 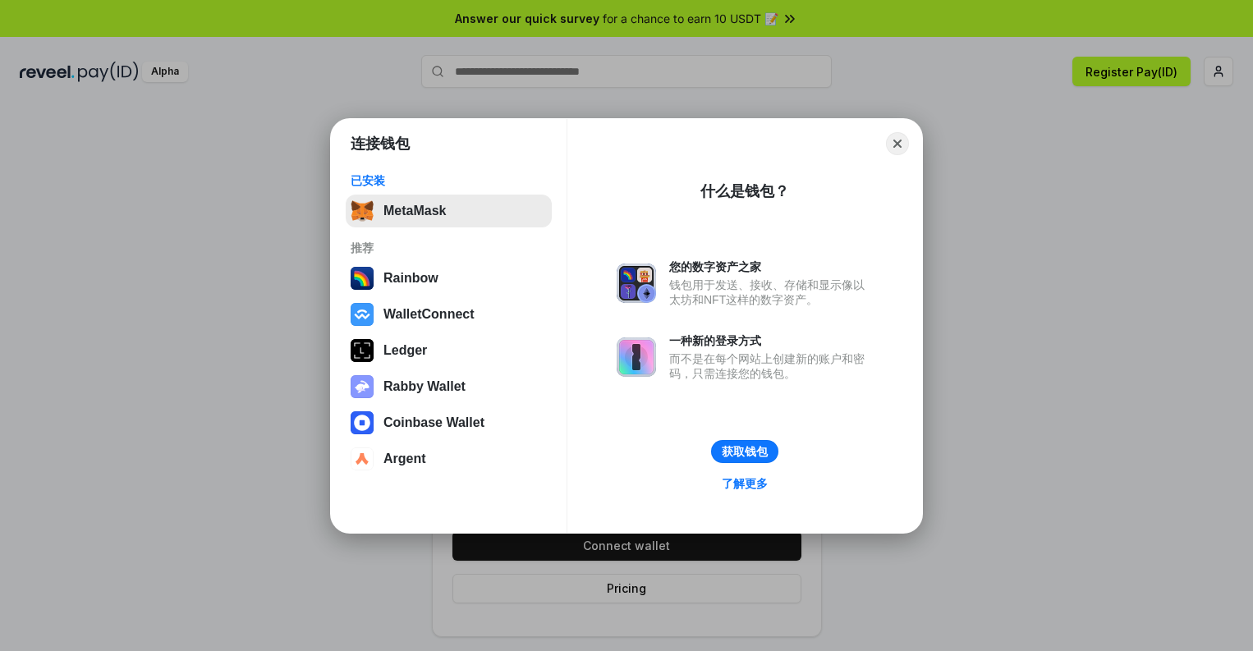 I want to click on div: 推荐, so click(x=448, y=248).